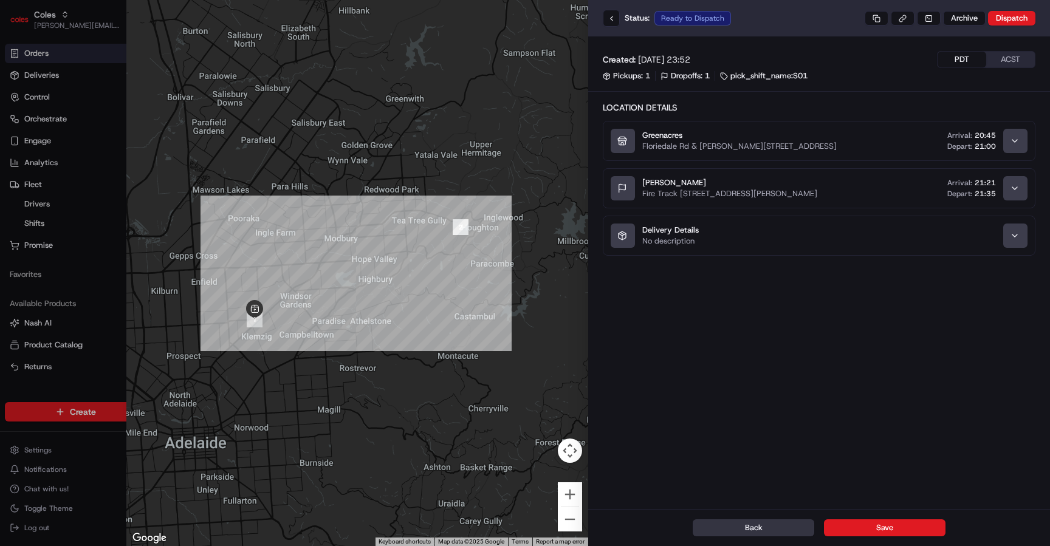 This screenshot has height=546, width=1050. What do you see at coordinates (670, 241) in the screenshot?
I see `span: No description` at bounding box center [670, 241].